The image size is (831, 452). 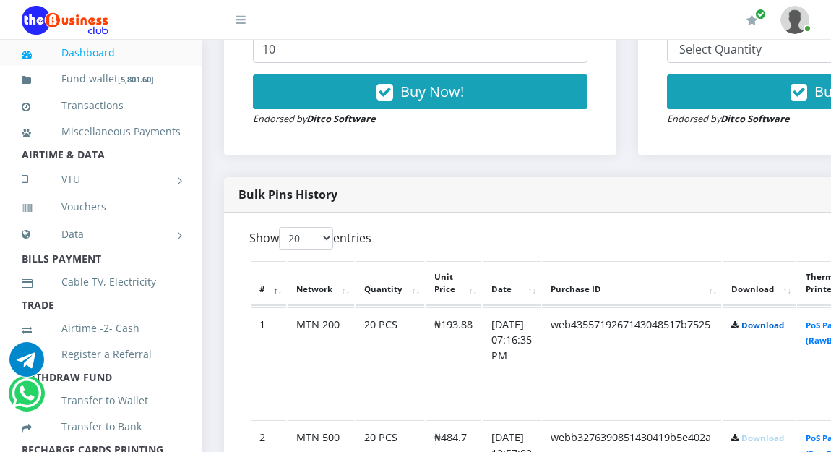 What do you see at coordinates (453, 283) in the screenshot?
I see `th: Unit Price: activate to sort column ascending` at bounding box center [453, 283].